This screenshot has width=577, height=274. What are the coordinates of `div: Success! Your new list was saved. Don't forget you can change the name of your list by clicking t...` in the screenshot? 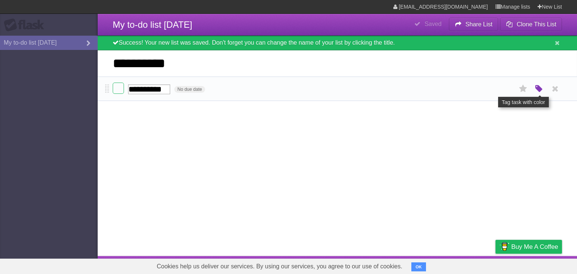 It's located at (337, 43).